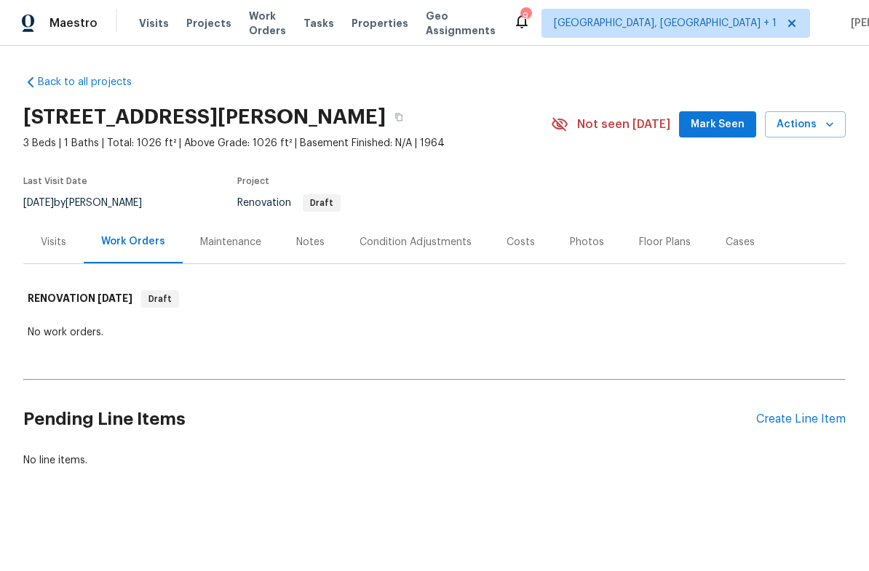  Describe the element at coordinates (389, 419) in the screenshot. I see `h2: Pending Line Items` at that location.